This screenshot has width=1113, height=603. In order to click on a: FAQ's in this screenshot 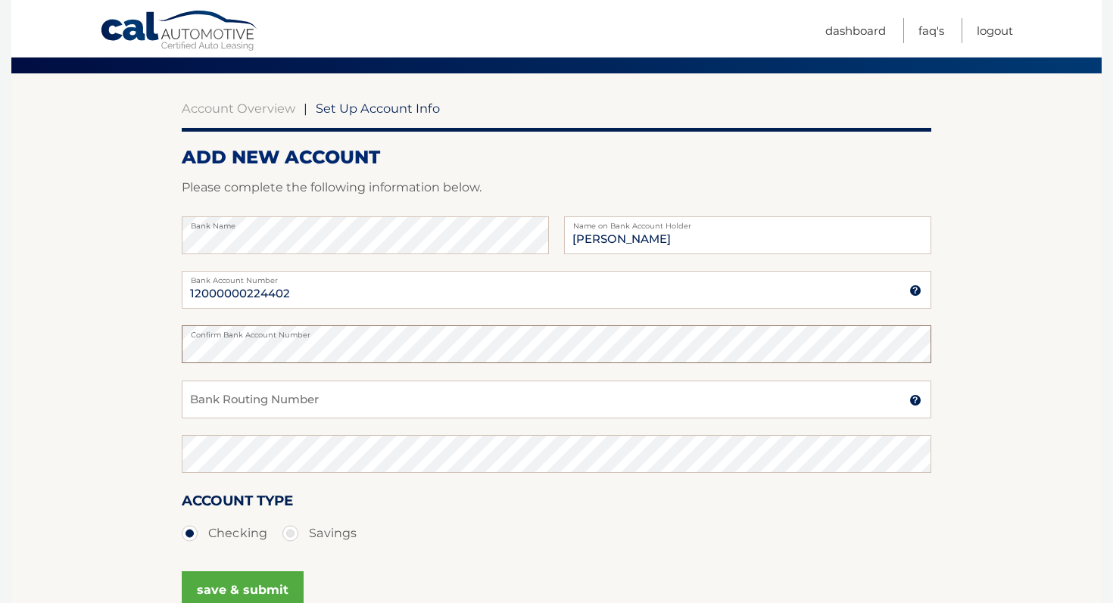, I will do `click(931, 30)`.